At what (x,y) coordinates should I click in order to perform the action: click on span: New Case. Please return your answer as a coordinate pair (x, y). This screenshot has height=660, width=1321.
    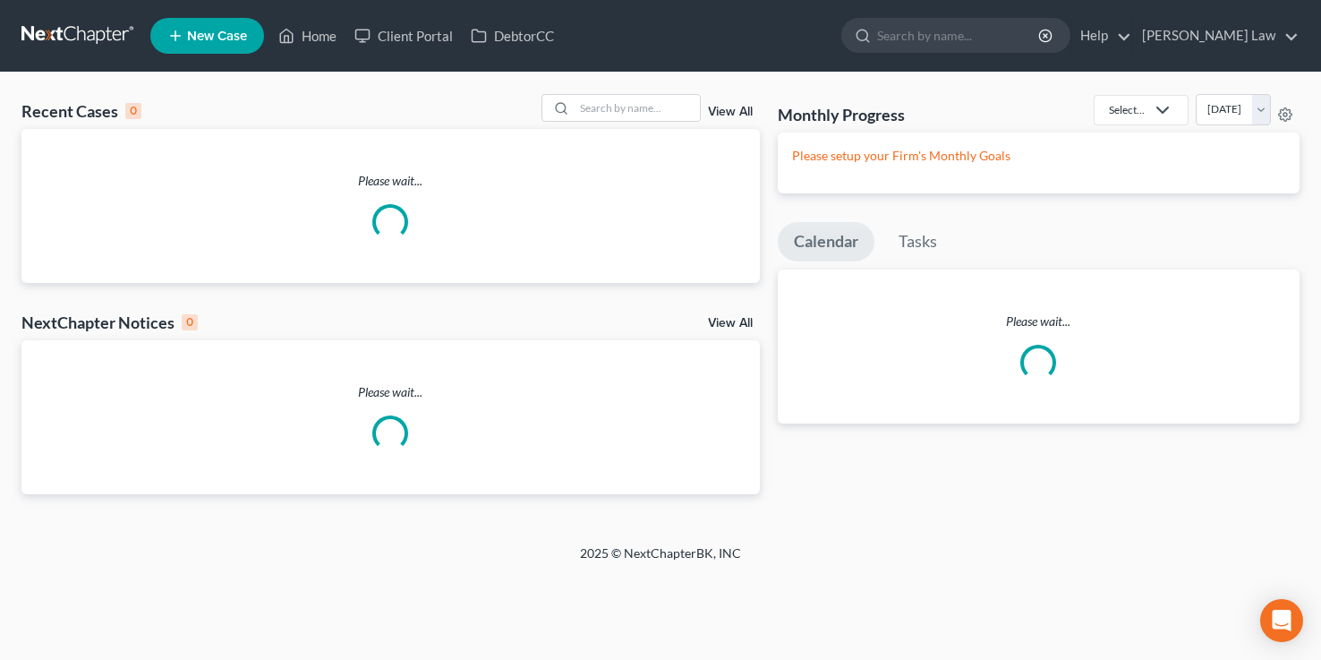
    Looking at the image, I should click on (217, 36).